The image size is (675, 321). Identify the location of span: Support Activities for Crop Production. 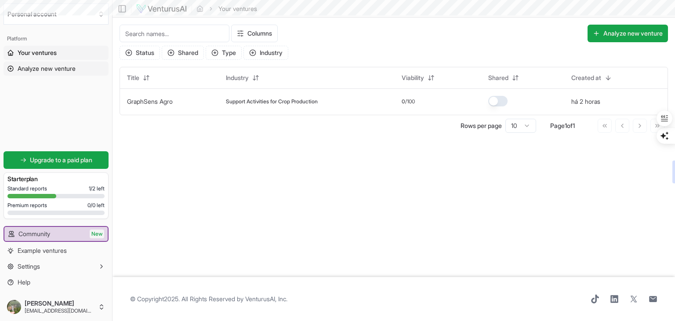
(272, 101).